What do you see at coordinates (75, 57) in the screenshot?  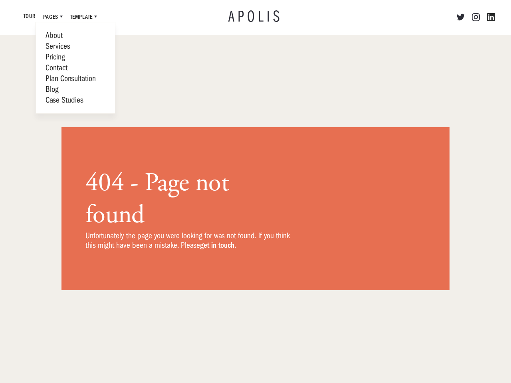 I see `a: Pricing` at bounding box center [75, 57].